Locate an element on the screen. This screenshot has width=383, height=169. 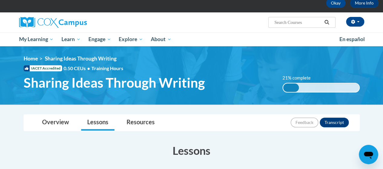
a: Resources is located at coordinates (140, 123).